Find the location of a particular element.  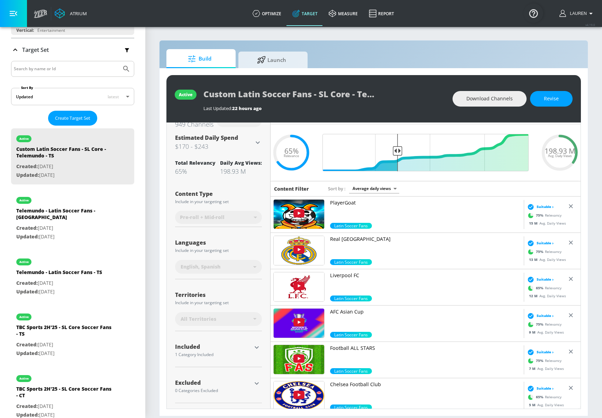

span: 65% is located at coordinates (291, 150).